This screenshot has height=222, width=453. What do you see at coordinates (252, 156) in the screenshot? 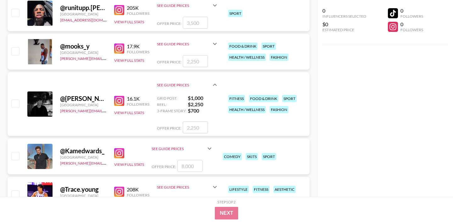
I see `div: skits` at bounding box center [252, 156].